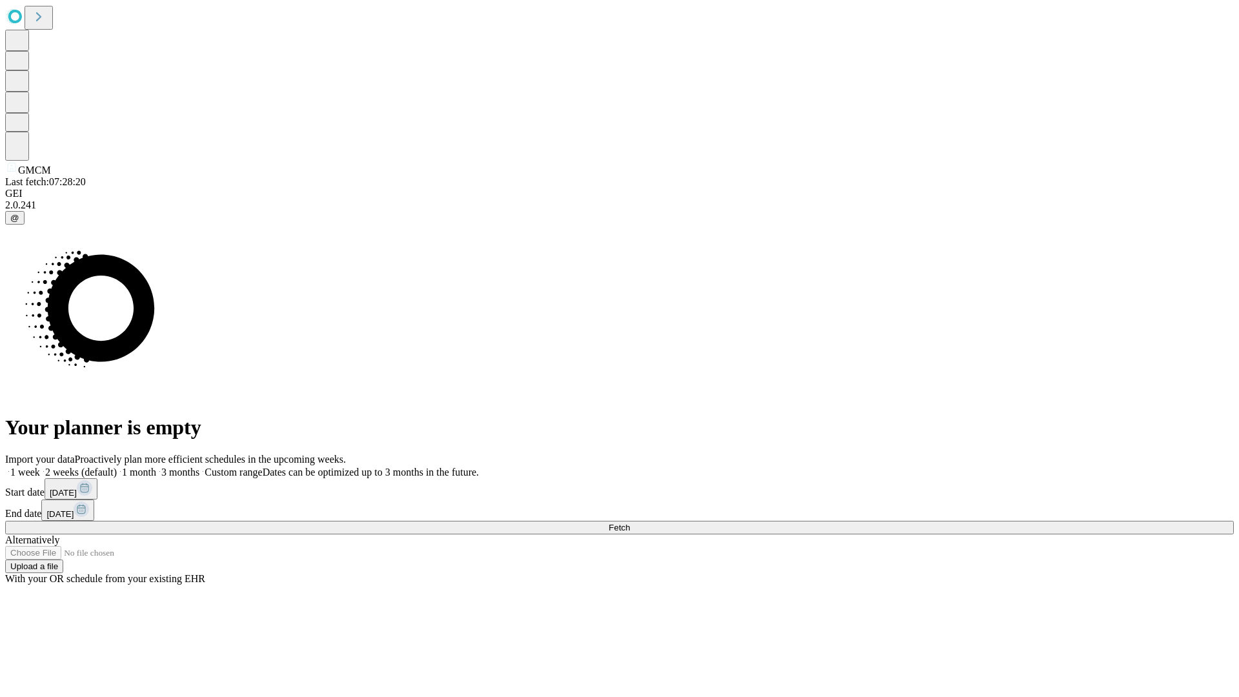  What do you see at coordinates (40, 459) in the screenshot?
I see `span: Import your data` at bounding box center [40, 459].